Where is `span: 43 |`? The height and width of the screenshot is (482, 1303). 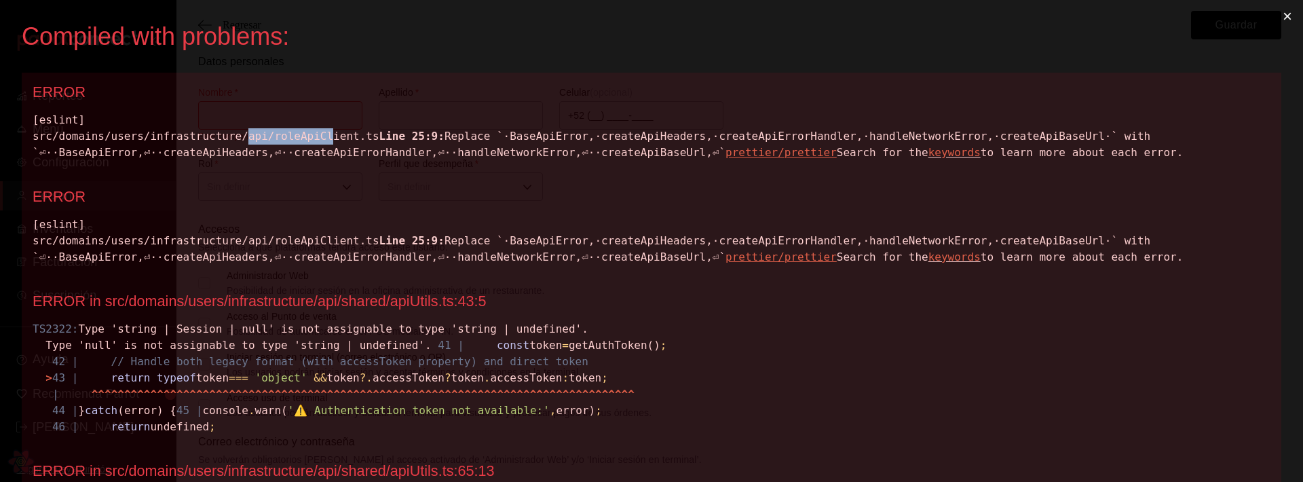
span: 43 | is located at coordinates (65, 377).